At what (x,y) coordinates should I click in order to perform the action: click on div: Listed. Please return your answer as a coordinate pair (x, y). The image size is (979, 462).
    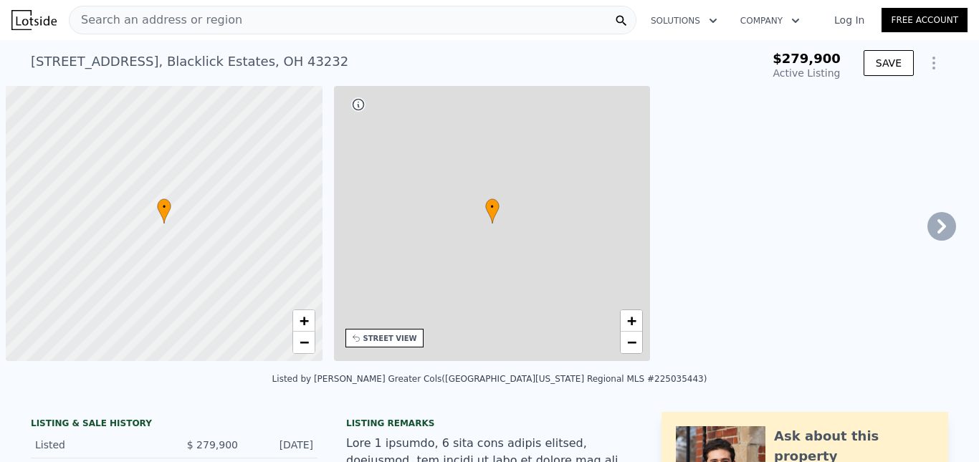
    Looking at the image, I should click on (99, 445).